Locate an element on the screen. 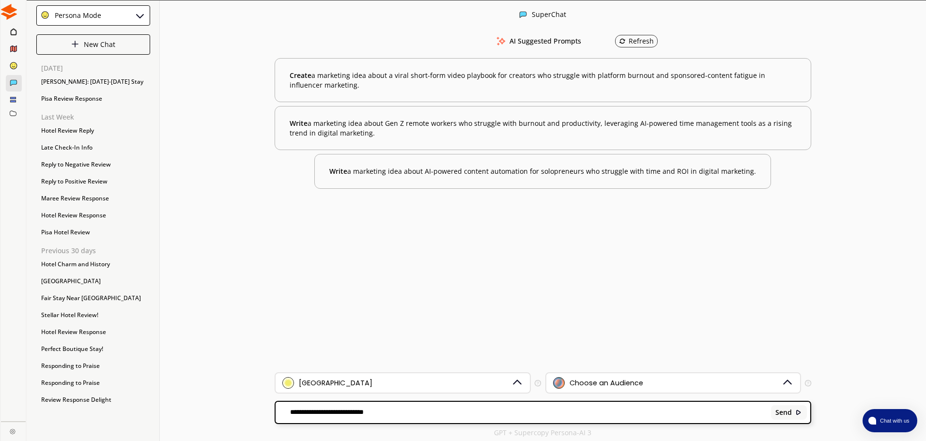  div: Responding to Feedback is located at coordinates (93, 417).